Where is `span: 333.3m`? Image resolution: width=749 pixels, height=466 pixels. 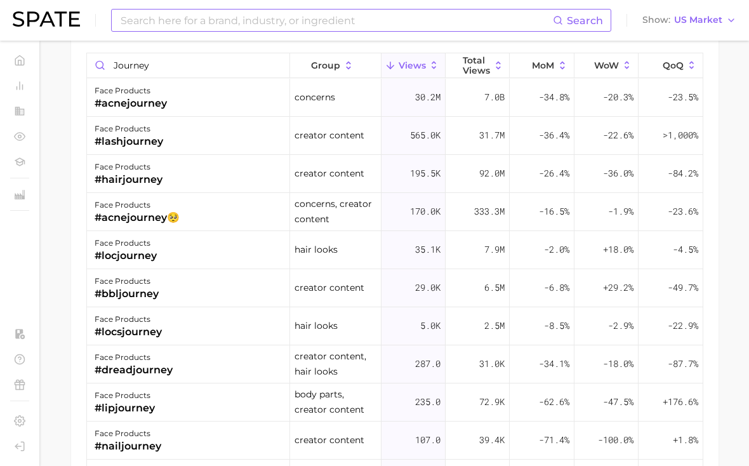 span: 333.3m is located at coordinates (489, 211).